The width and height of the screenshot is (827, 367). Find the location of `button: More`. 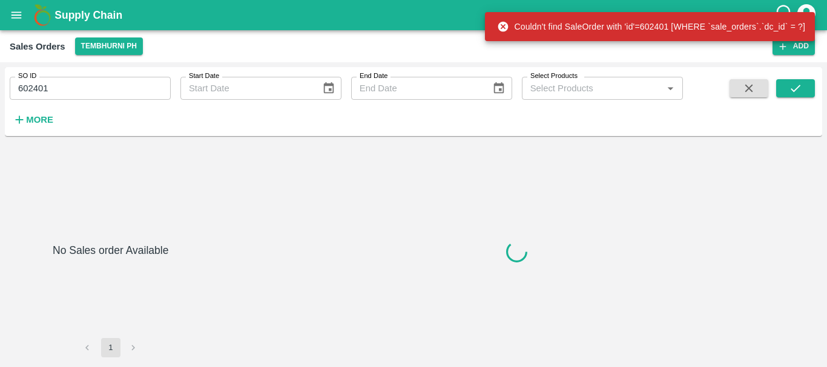

button: More is located at coordinates (33, 120).